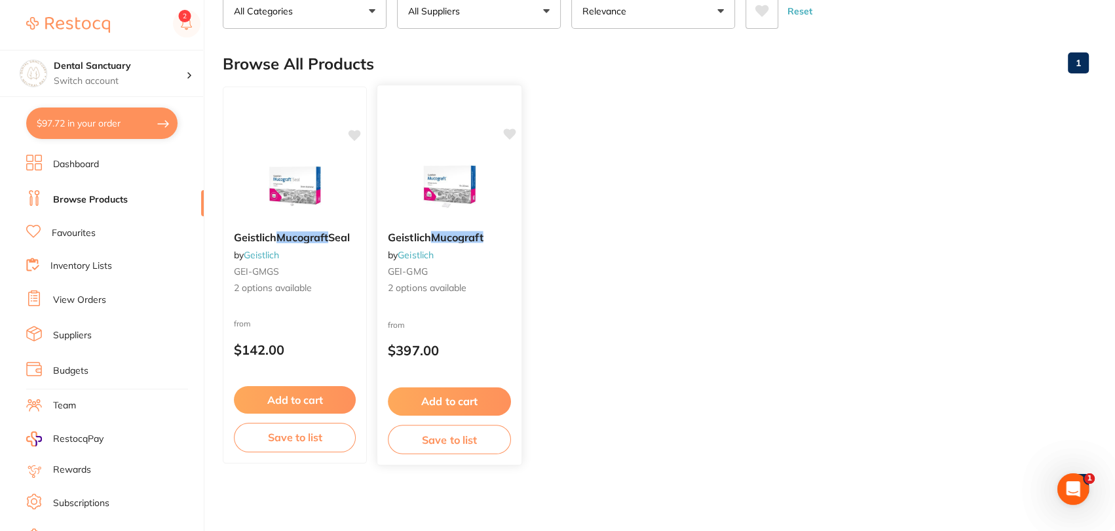 The image size is (1115, 531). Describe the element at coordinates (1090, 478) in the screenshot. I see `span: 1` at that location.